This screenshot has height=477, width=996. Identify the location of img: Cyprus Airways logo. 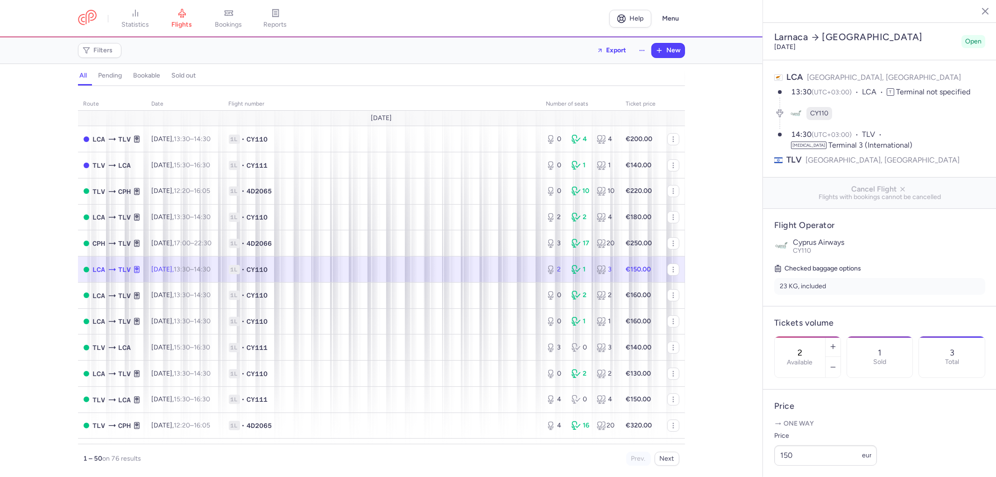
(782, 246).